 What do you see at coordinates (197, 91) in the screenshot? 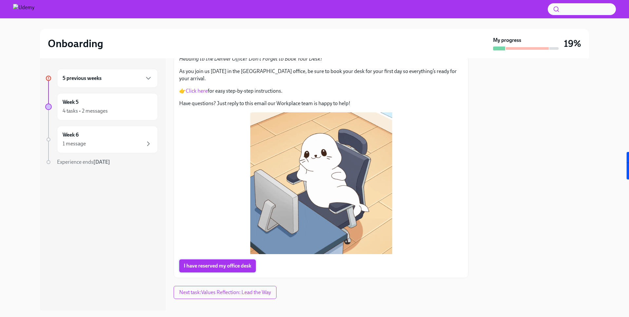
I see `a: Click here` at bounding box center [197, 91].